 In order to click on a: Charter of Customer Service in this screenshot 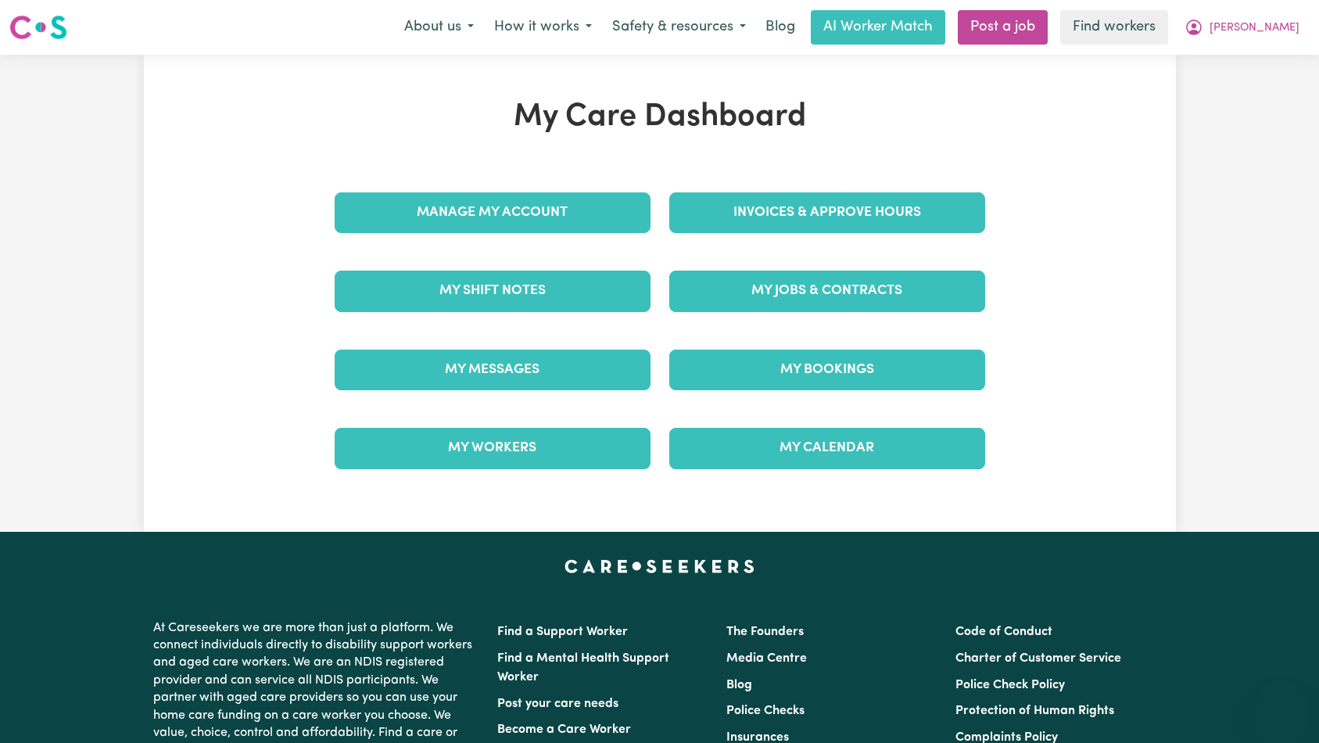, I will do `click(1038, 658)`.